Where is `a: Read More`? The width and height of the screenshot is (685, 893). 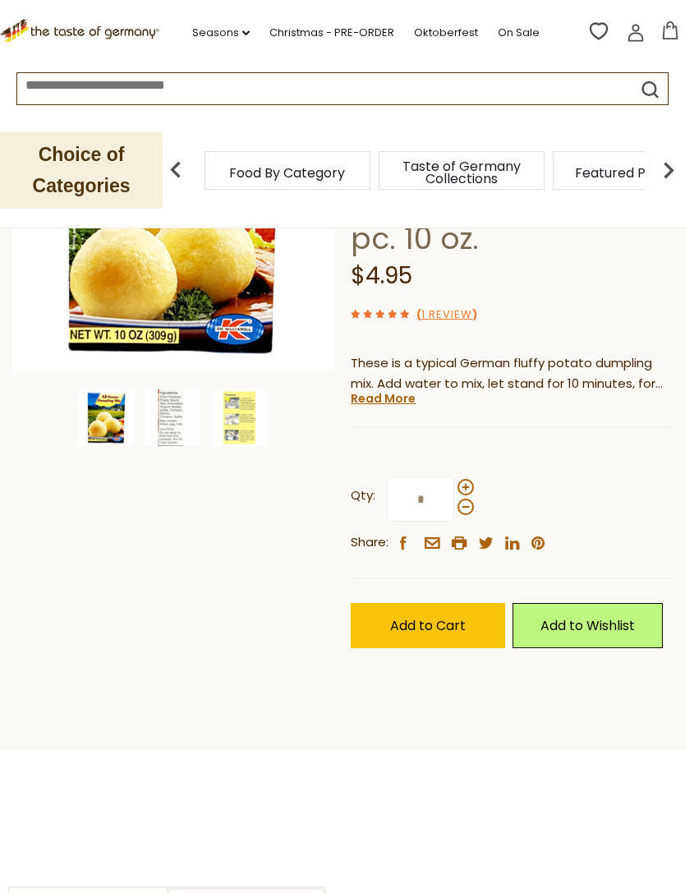
a: Read More is located at coordinates (383, 398).